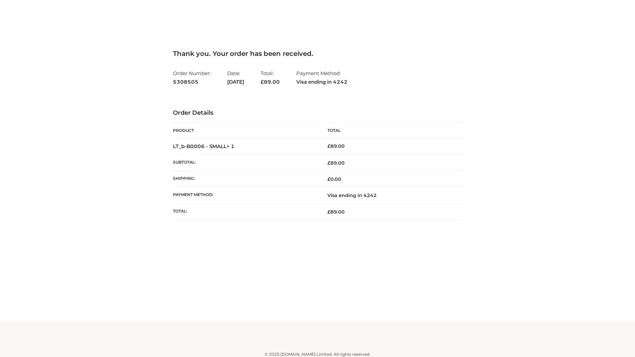 This screenshot has height=357, width=635. Describe the element at coordinates (204, 146) in the screenshot. I see `strong: LT_b-B0006 - SMALL` at that location.